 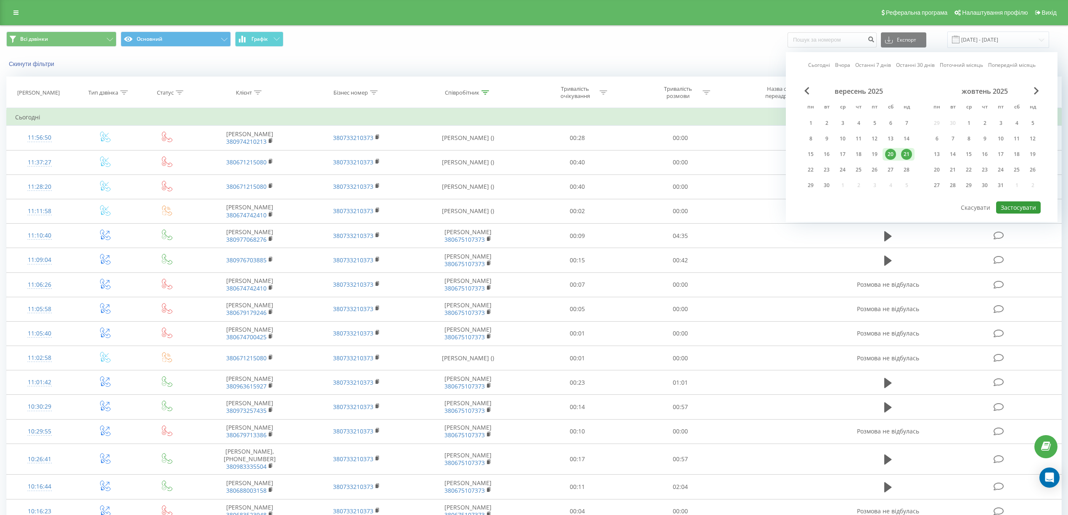 What do you see at coordinates (968, 123) in the screenshot?
I see `div: 1` at bounding box center [968, 123].